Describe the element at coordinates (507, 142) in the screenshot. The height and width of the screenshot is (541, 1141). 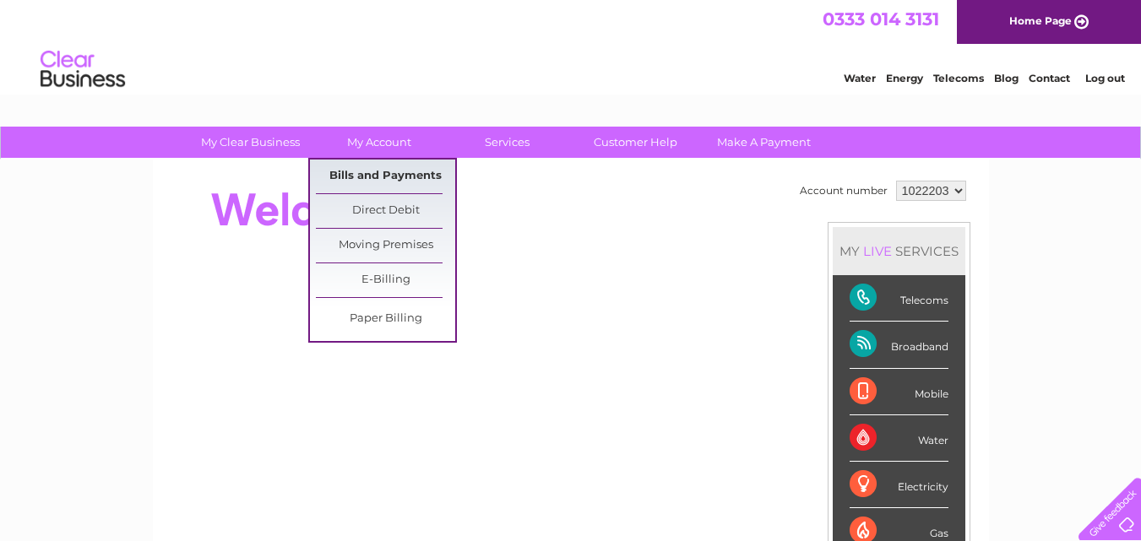
I see `a: Services` at that location.